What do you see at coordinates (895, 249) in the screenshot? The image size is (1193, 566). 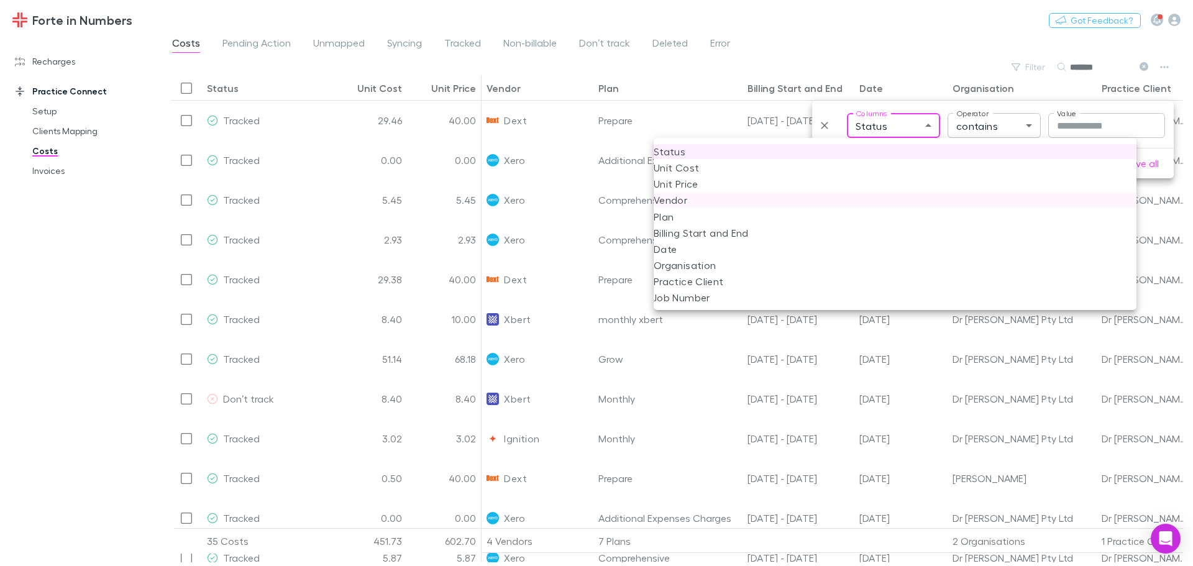 I see `li: Date` at bounding box center [895, 249].